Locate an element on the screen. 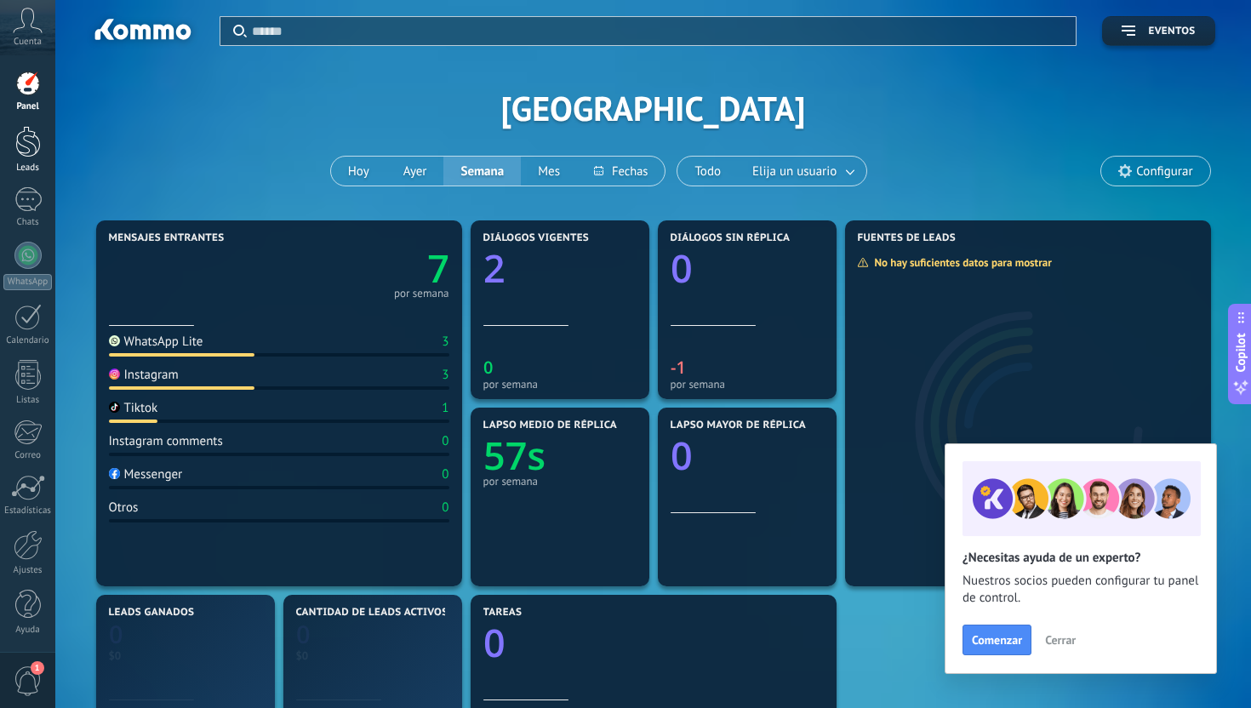  span: Mensajes entrantes is located at coordinates (167, 238).